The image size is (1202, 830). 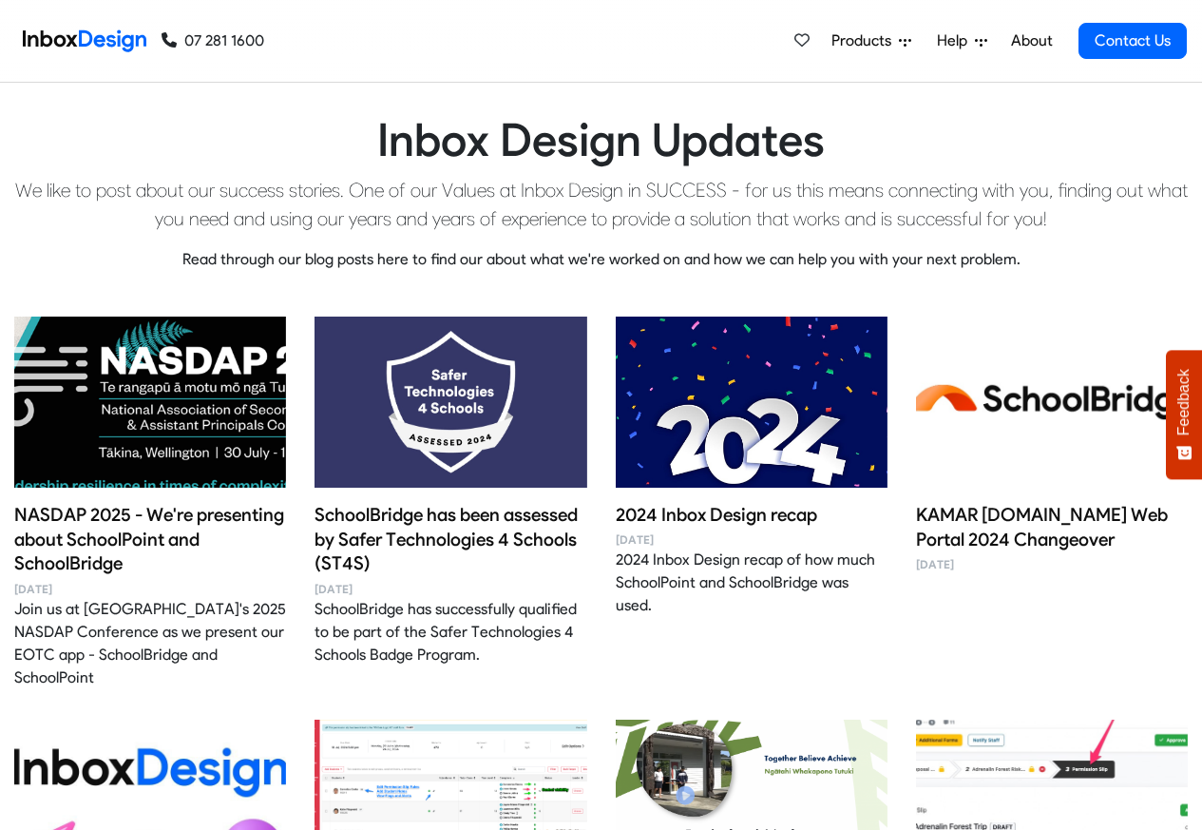 I want to click on h4: NASDAP 2025 - We're presenting about SchoolPoint and SchoolBridge, so click(x=150, y=540).